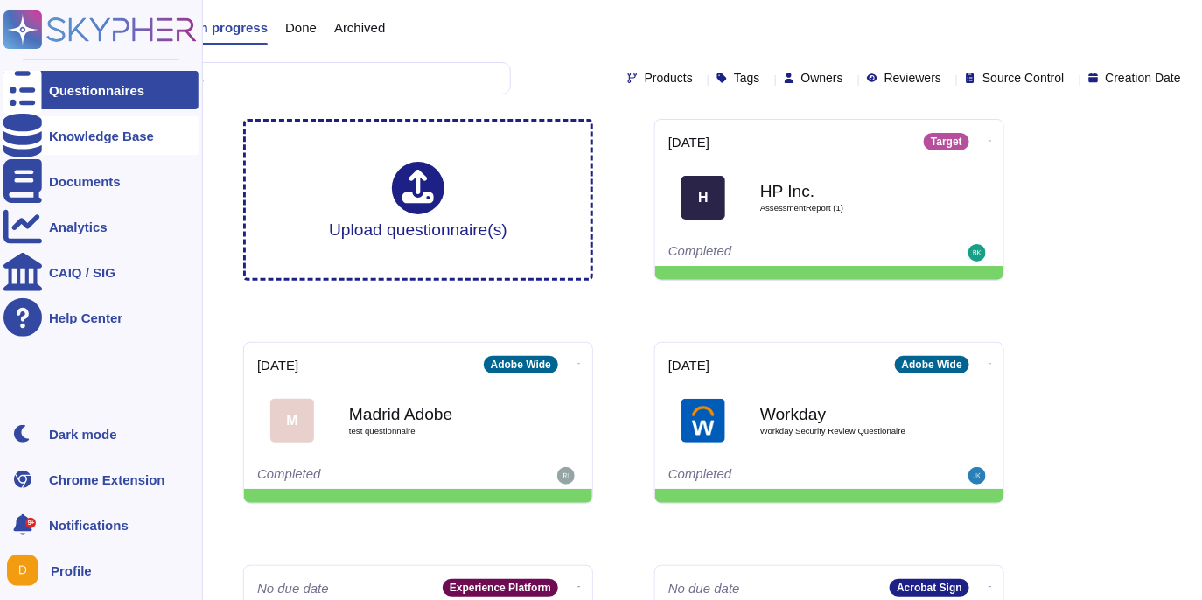 The image size is (1202, 600). What do you see at coordinates (78, 227) in the screenshot?
I see `div: Analytics` at bounding box center [78, 227].